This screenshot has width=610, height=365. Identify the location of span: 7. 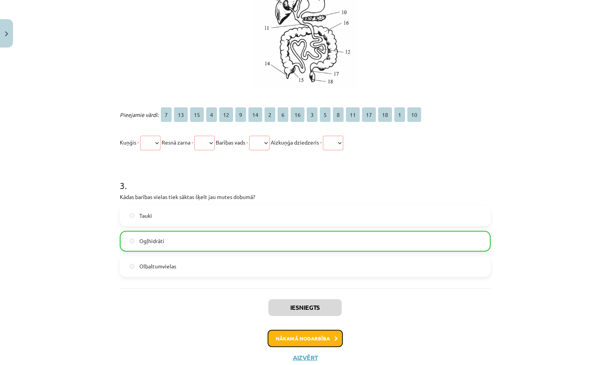
(166, 115).